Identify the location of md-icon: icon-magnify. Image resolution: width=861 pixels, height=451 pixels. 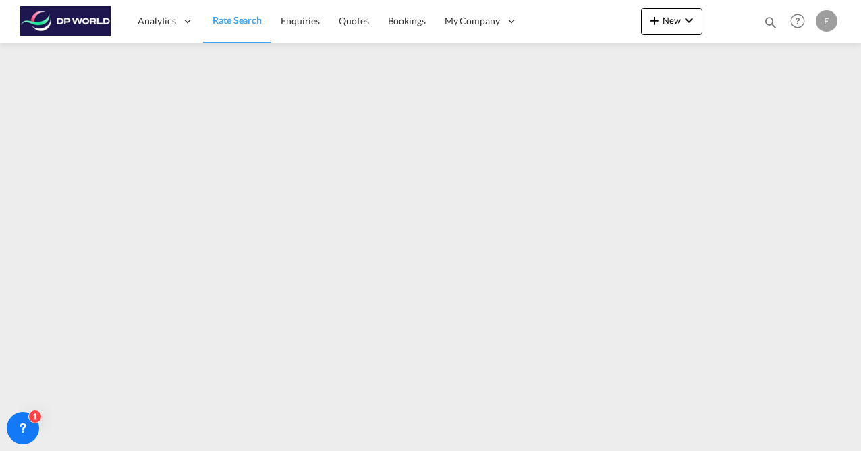
(770, 22).